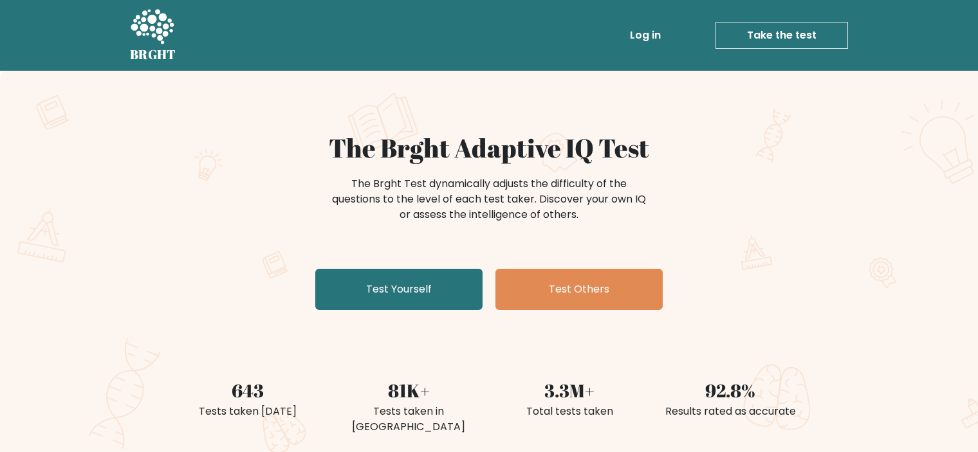  I want to click on div: 3.3M+, so click(569, 391).